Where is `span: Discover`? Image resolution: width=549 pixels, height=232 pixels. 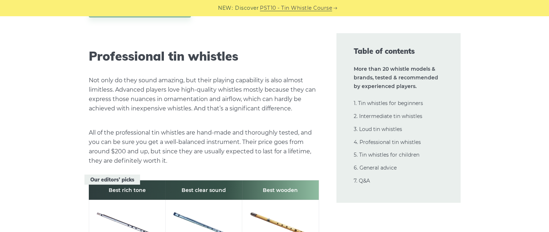
span: Discover is located at coordinates (247, 8).